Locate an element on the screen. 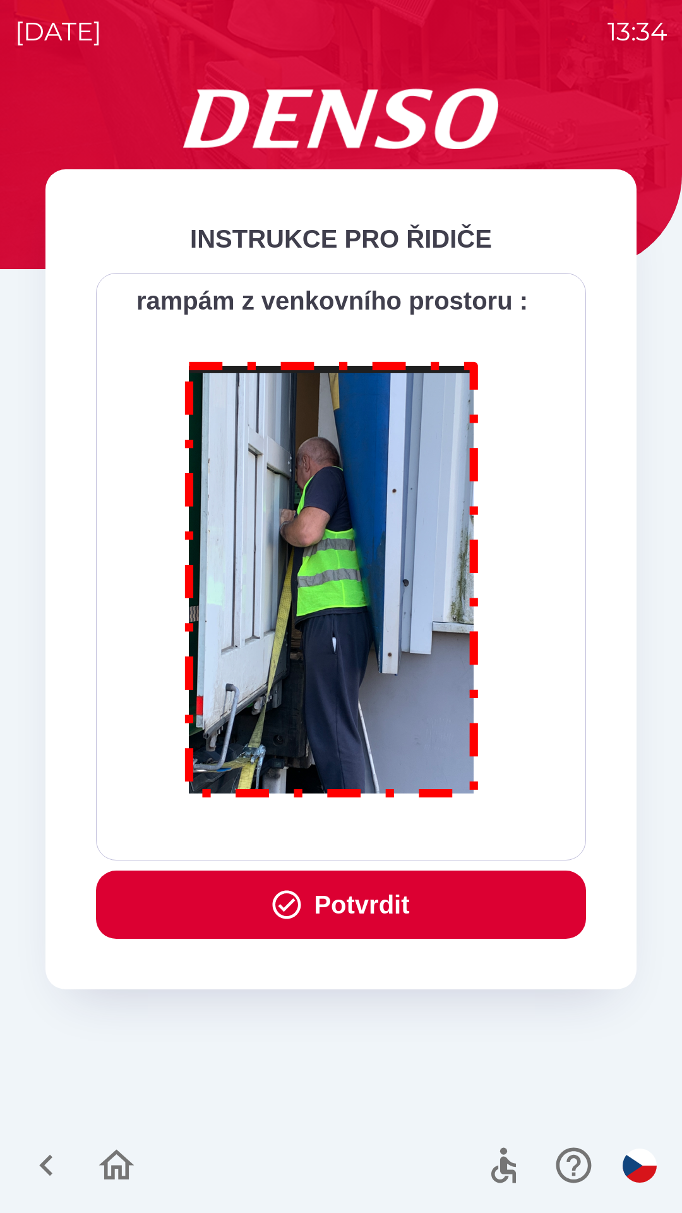 This screenshot has height=1213, width=682. button: Potvrdit is located at coordinates (341, 904).